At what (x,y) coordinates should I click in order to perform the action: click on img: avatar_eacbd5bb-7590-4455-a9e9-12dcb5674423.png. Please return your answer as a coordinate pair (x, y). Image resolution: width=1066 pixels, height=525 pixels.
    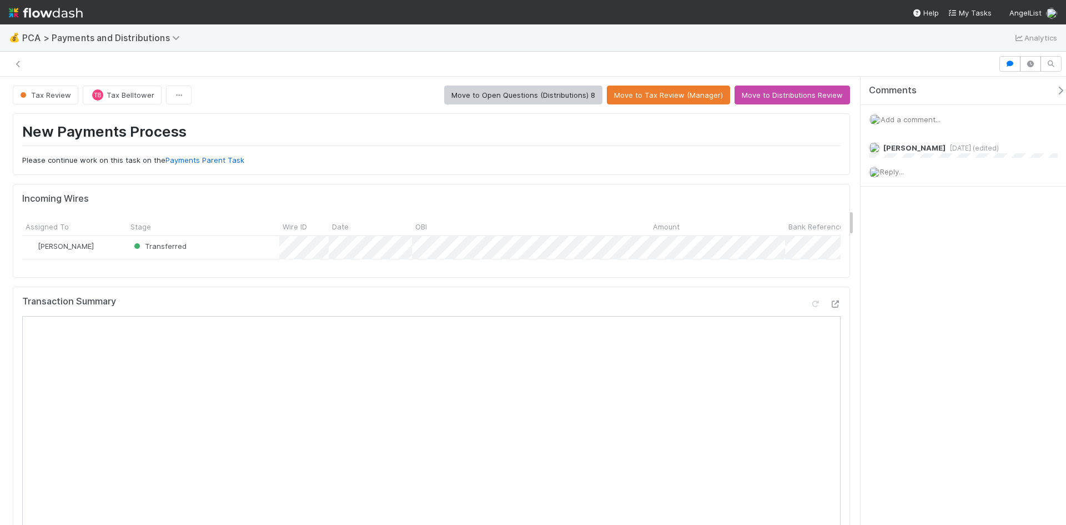
    Looking at the image, I should click on (32, 246).